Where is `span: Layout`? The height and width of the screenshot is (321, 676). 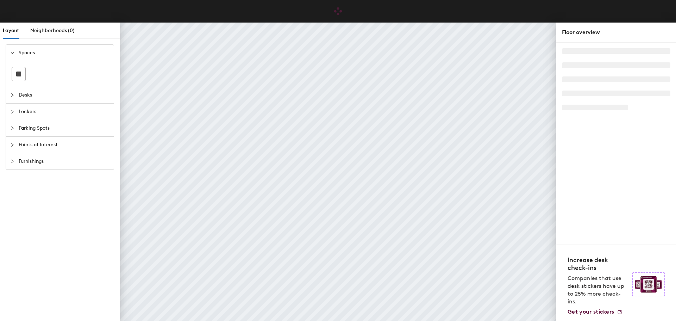
span: Layout is located at coordinates (11, 30).